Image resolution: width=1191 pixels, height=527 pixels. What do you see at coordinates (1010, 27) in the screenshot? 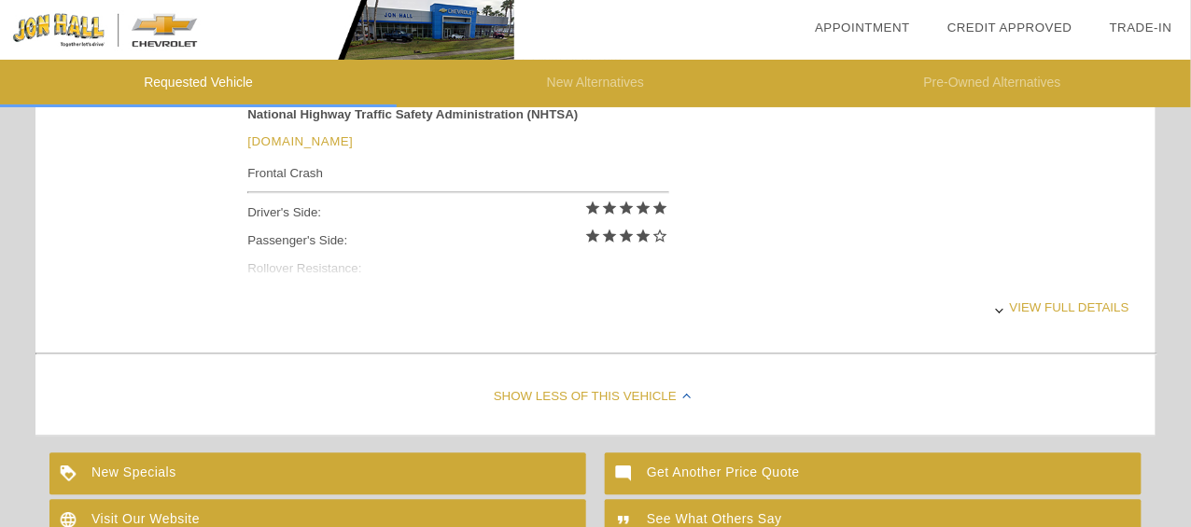
I see `a: Credit Approved` at bounding box center [1010, 27].